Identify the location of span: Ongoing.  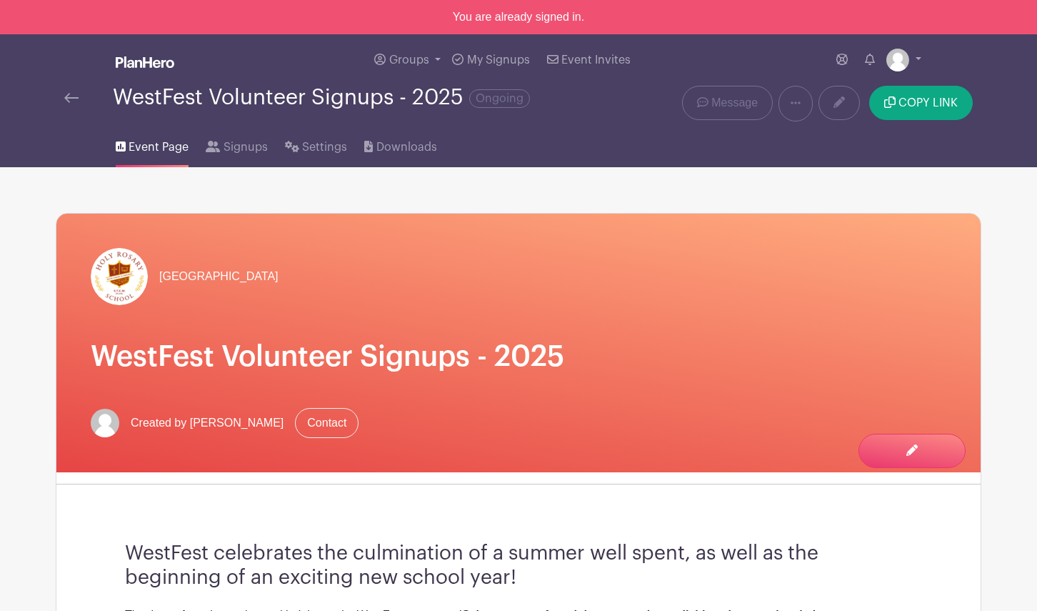
(499, 99).